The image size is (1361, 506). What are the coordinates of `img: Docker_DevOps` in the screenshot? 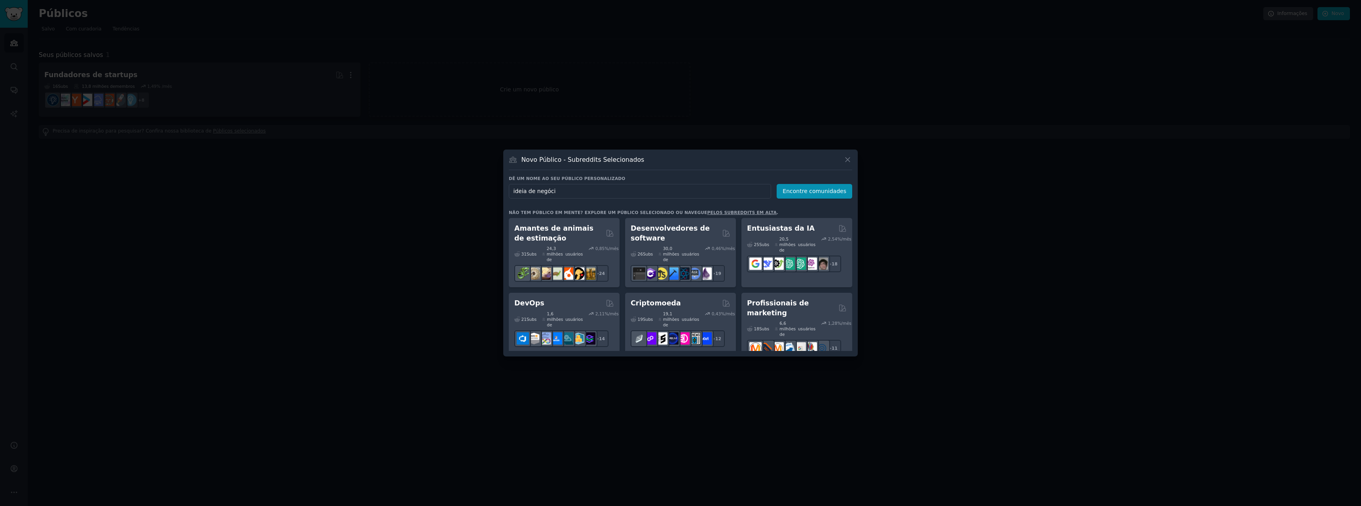 It's located at (545, 338).